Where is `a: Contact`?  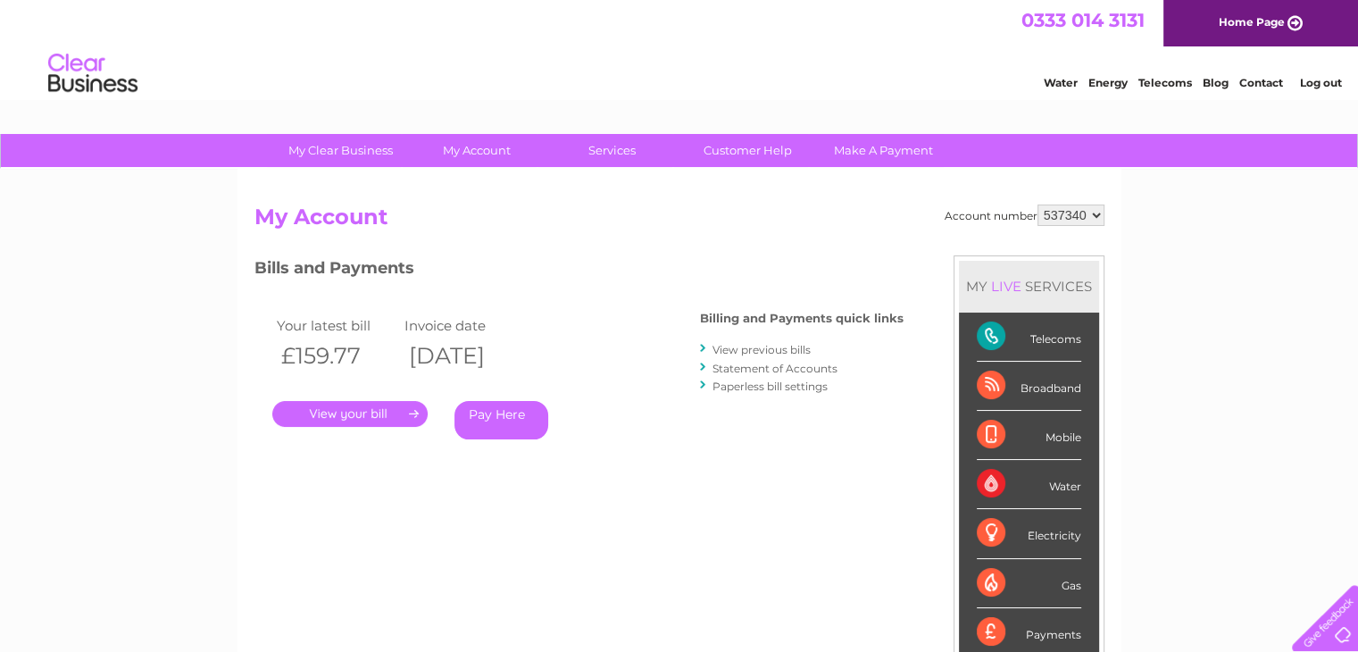
a: Contact is located at coordinates (1261, 82).